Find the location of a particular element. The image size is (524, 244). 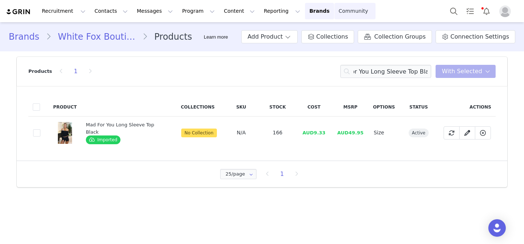

p: Products is located at coordinates (40, 71).